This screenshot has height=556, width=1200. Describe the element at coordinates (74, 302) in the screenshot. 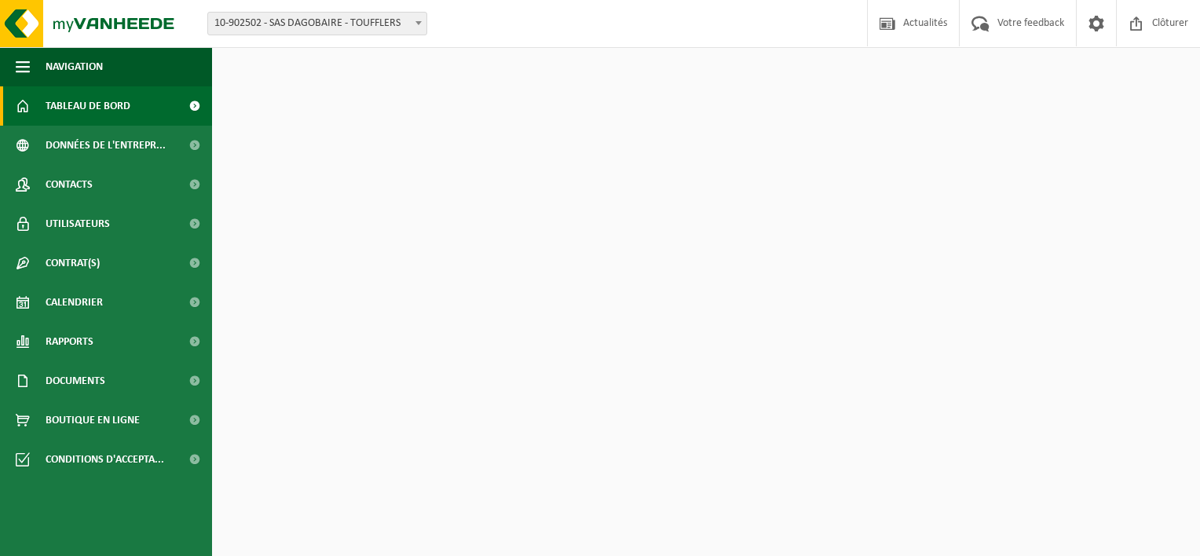

I see `span: Calendrier` at that location.